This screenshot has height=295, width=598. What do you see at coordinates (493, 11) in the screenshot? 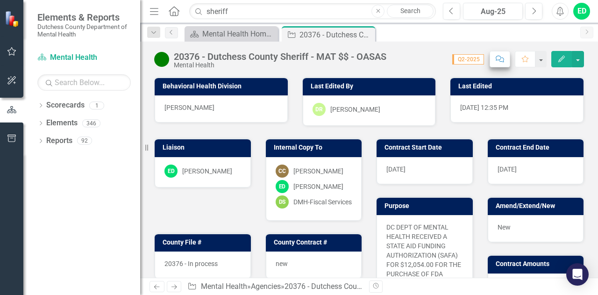
I see `button: Aug-25` at bounding box center [493, 11].